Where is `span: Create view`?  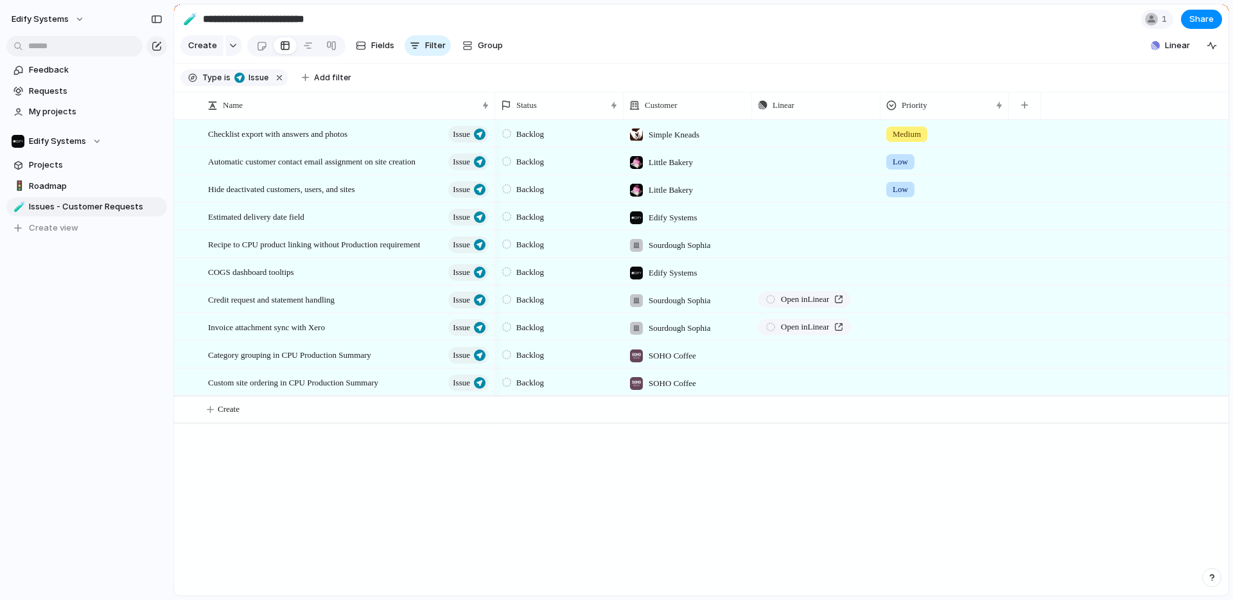 span: Create view is located at coordinates (53, 228).